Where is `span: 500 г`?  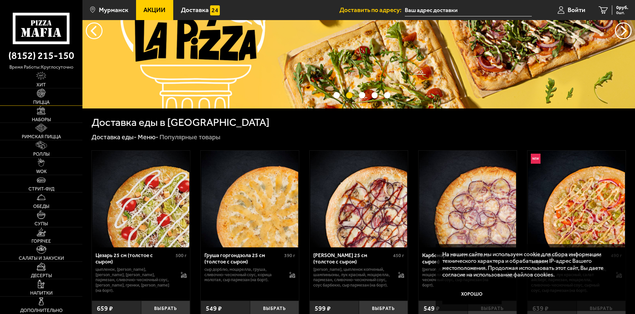
span: 500 г is located at coordinates (181, 256).